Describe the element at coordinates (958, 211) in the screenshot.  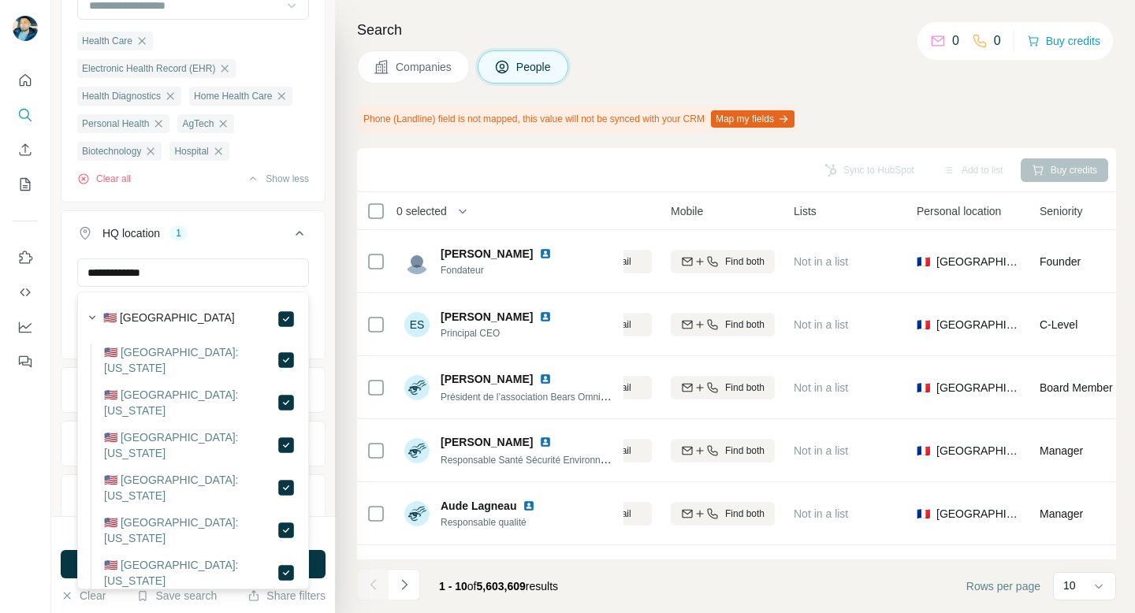
I see `span: Personal location` at that location.